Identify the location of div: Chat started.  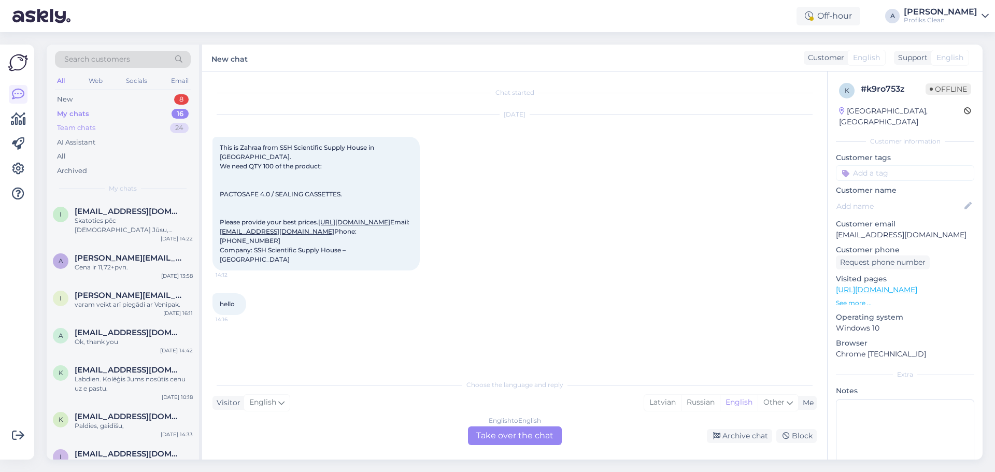
(515, 93).